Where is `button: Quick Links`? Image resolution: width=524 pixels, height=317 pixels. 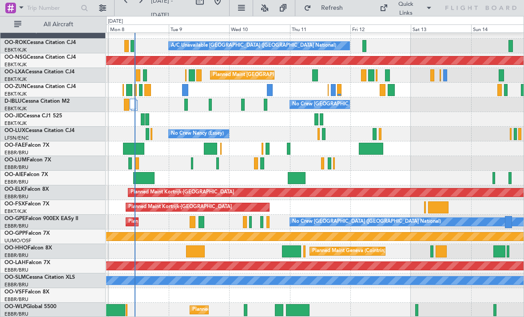 button: Quick Links is located at coordinates (406, 8).